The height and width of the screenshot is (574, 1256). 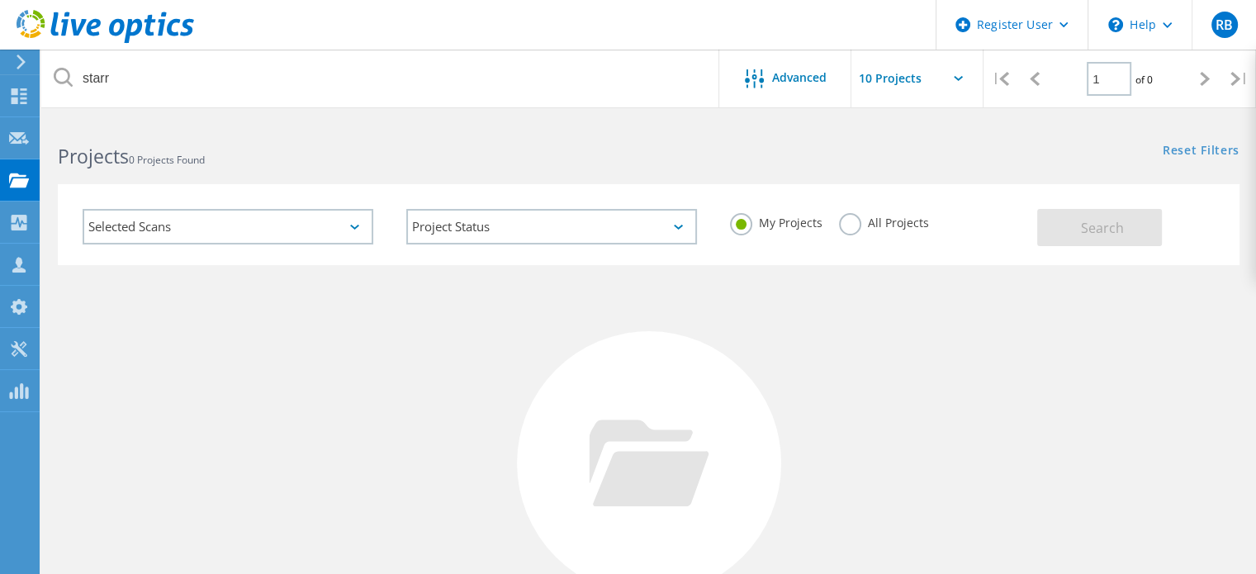 I want to click on button: Search, so click(x=1099, y=227).